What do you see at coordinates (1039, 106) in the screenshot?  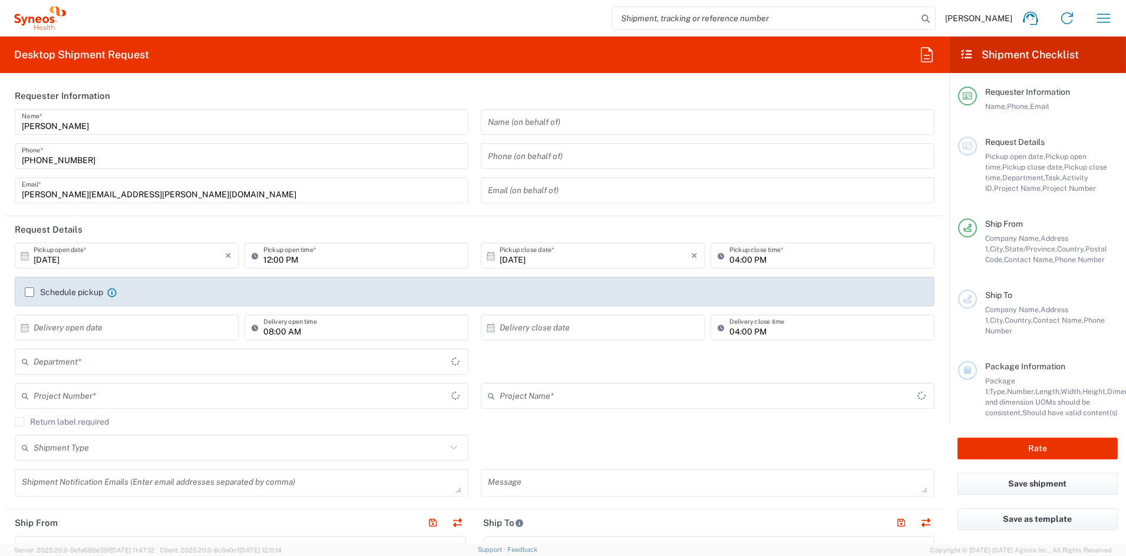 I see `span: Email` at bounding box center [1039, 106].